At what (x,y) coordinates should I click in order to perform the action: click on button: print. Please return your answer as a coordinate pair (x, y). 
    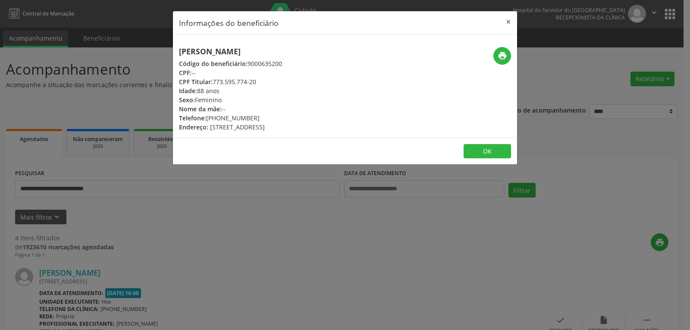
    Looking at the image, I should click on (502, 56).